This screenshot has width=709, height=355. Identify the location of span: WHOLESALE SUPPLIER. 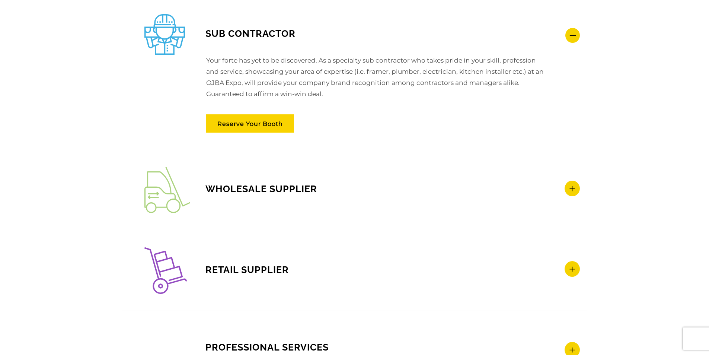
(231, 189).